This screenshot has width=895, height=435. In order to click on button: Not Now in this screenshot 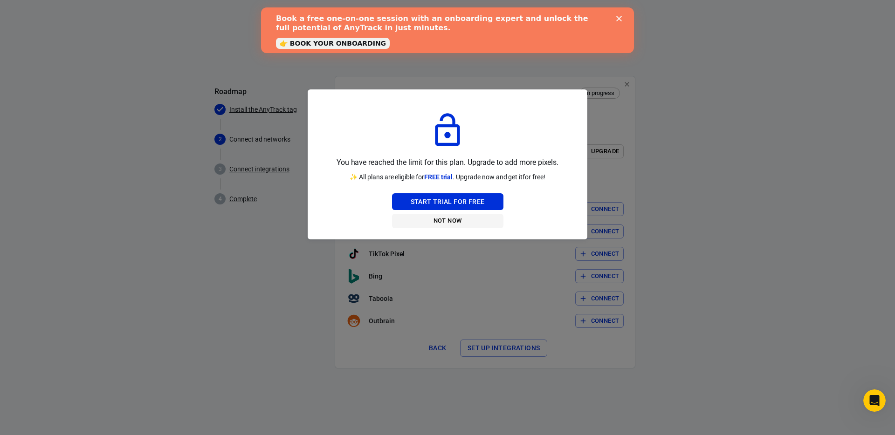, I will do `click(448, 221)`.